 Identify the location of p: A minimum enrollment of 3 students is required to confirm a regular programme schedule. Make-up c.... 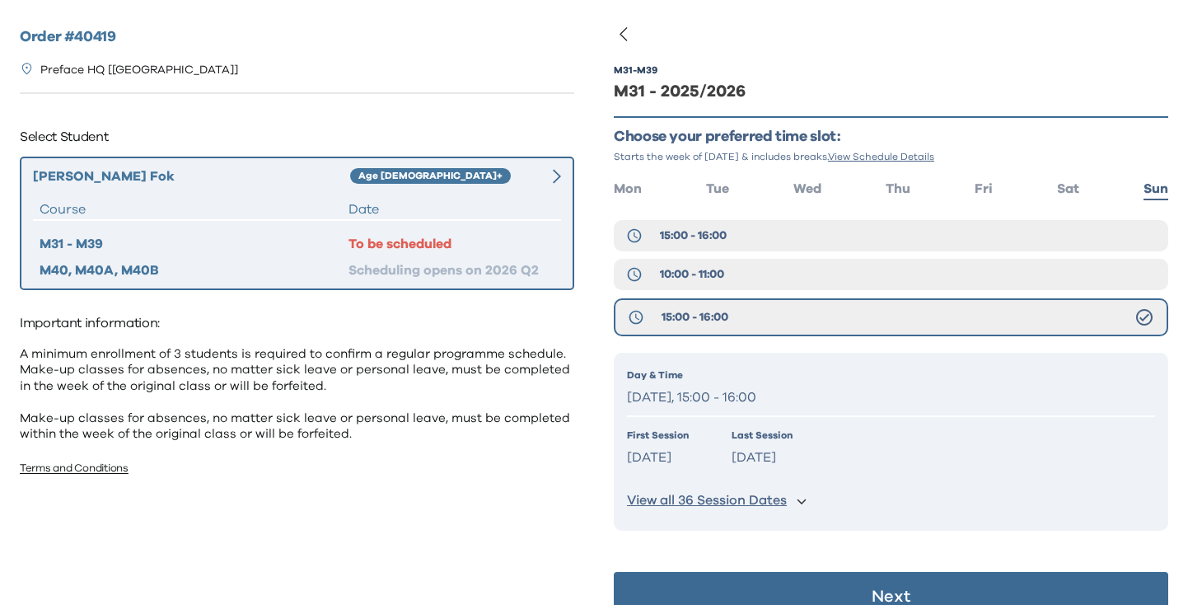
(297, 394).